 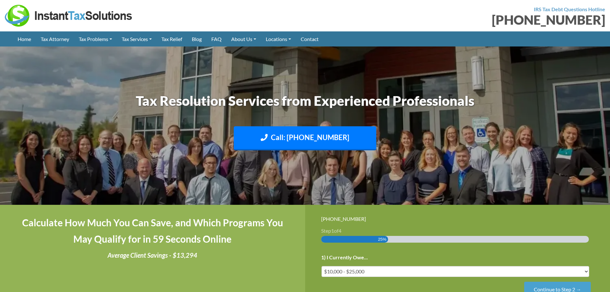 What do you see at coordinates (570, 9) in the screenshot?
I see `strong: IRS Tax Debt Questions Hotline` at bounding box center [570, 9].